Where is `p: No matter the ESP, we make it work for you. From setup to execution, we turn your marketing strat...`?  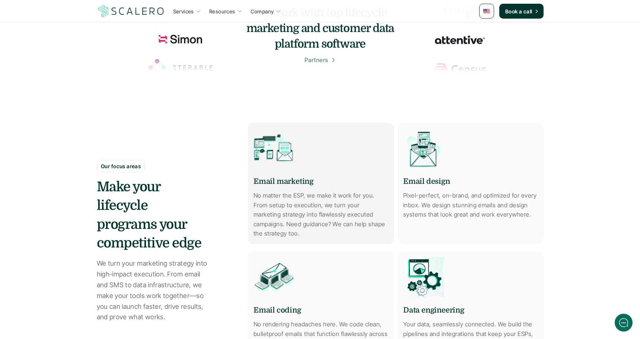
p: No matter the ESP, we make it work for you. From setup to execution, we turn your marketing strat... is located at coordinates (321, 215).